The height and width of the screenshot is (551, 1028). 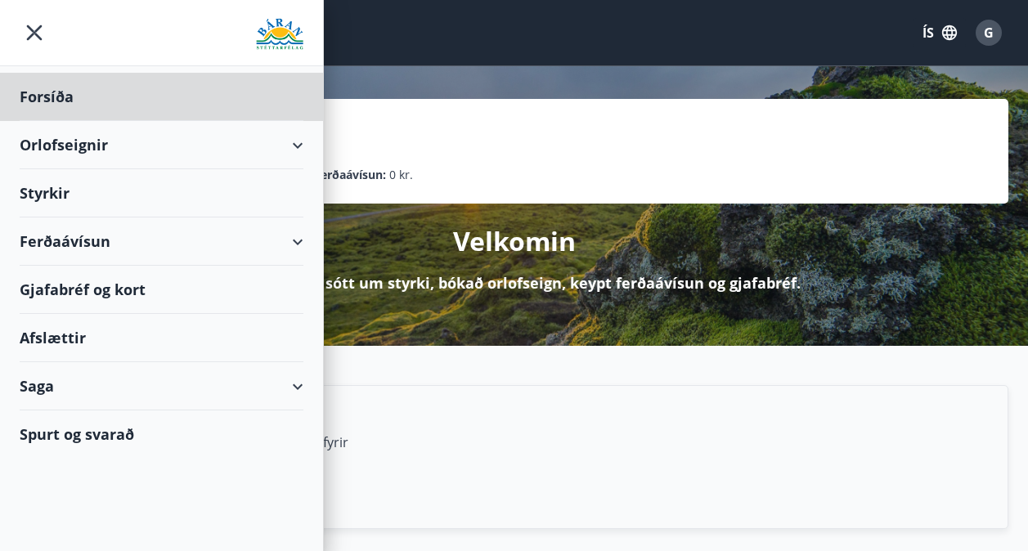 I want to click on div: Forsíða, so click(x=161, y=97).